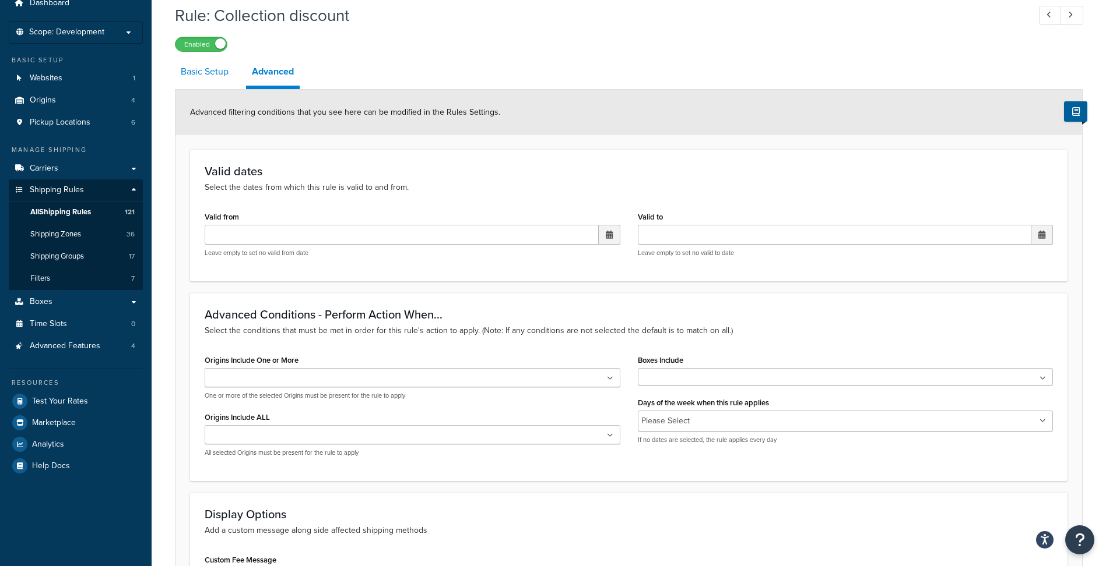 The image size is (1106, 566). Describe the element at coordinates (201, 44) in the screenshot. I see `label: Enabled` at that location.